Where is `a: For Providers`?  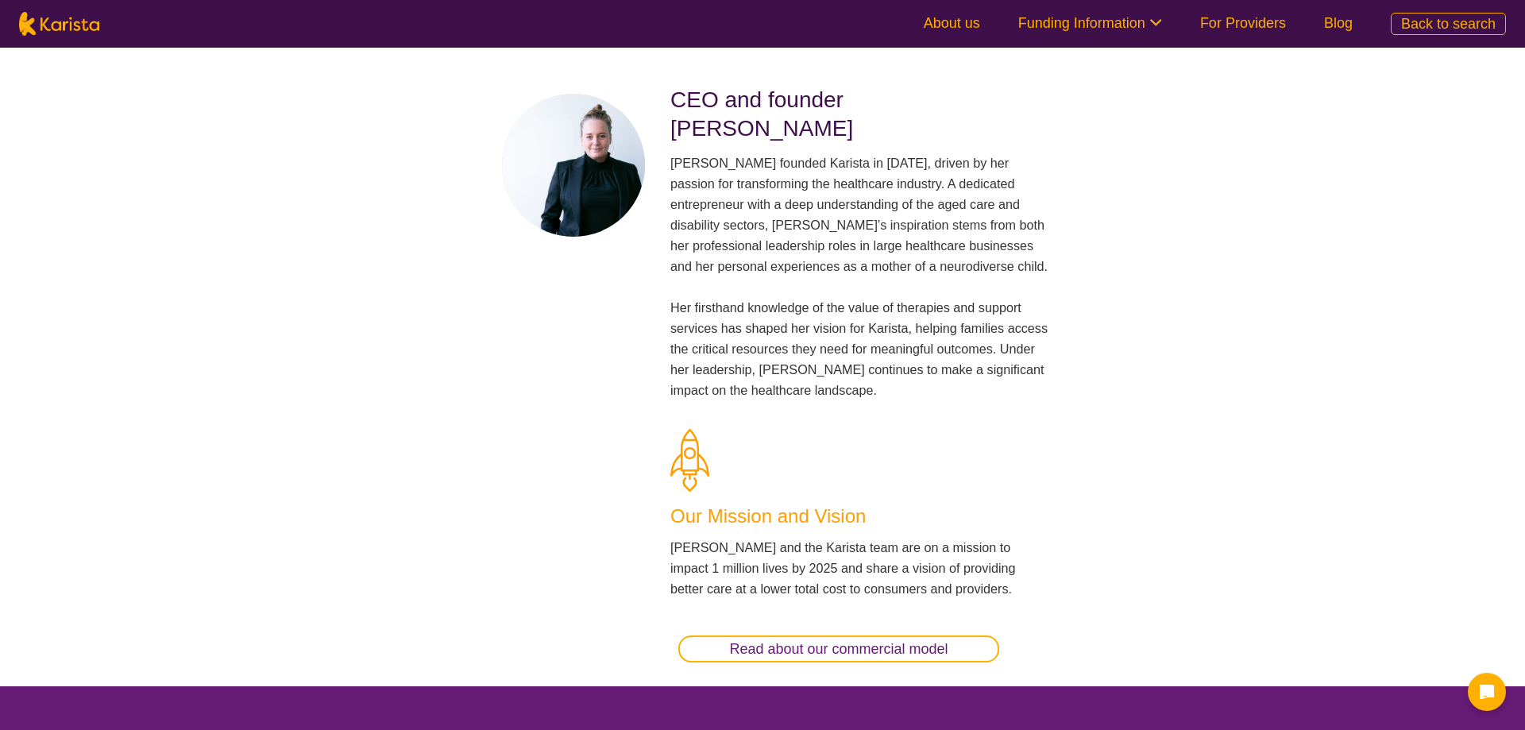
a: For Providers is located at coordinates (1243, 23).